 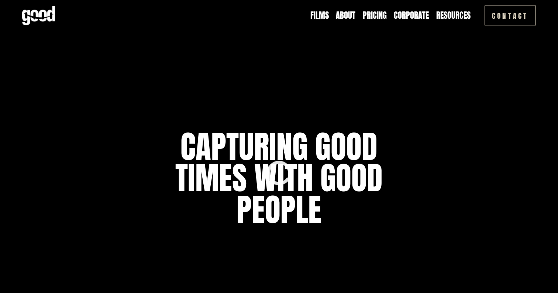 I want to click on a: Contact, so click(x=510, y=15).